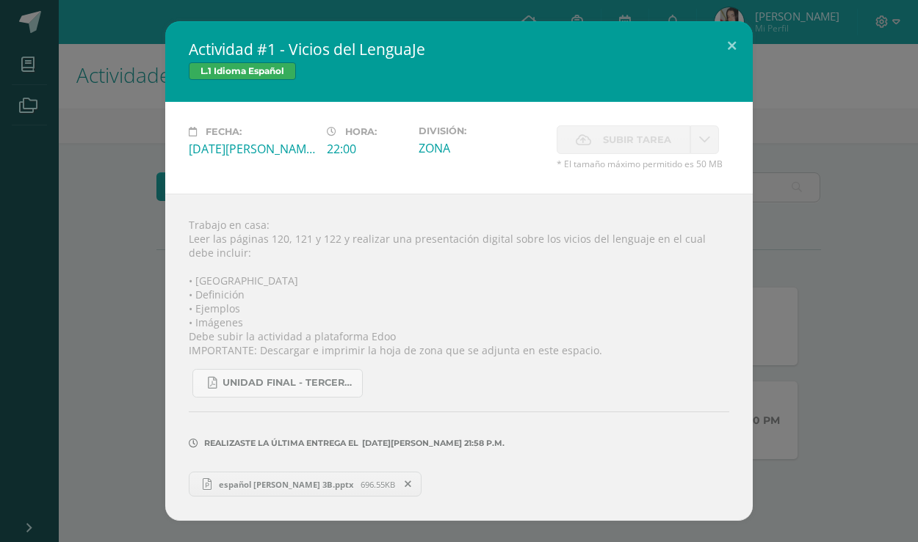  What do you see at coordinates (623, 139) in the screenshot?
I see `label: La fecha de entrega ha expirado` at bounding box center [623, 139].